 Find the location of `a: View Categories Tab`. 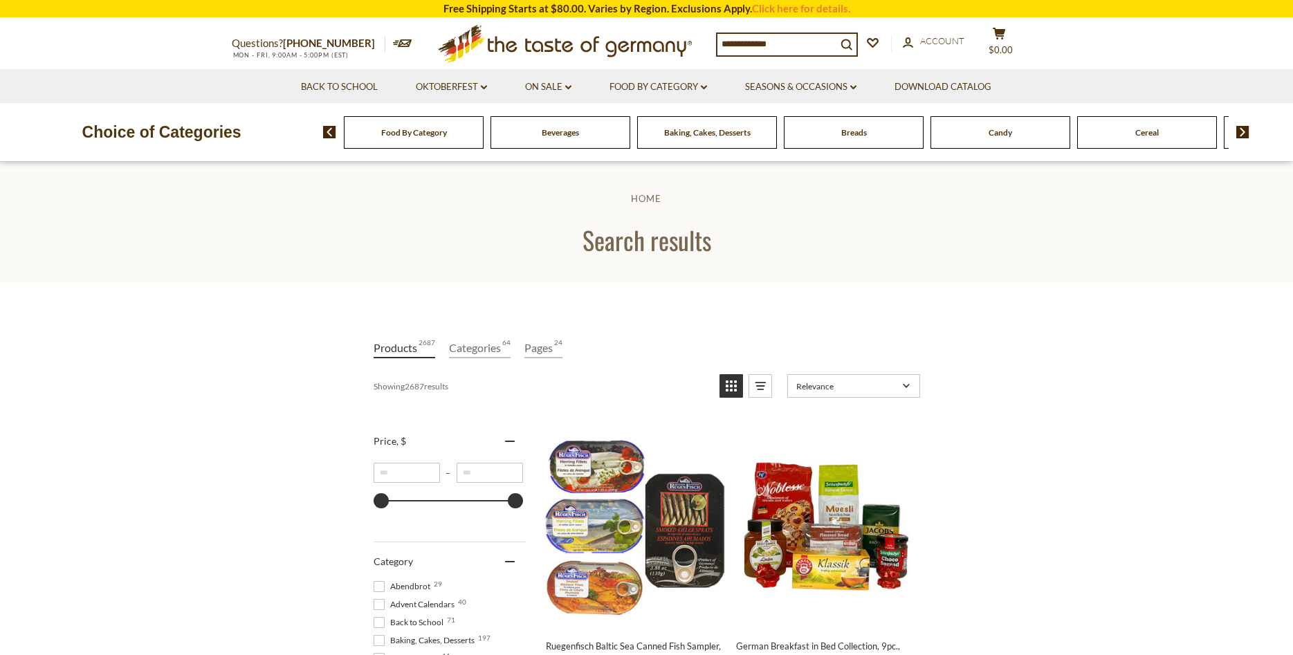

a: View Categories Tab is located at coordinates (479, 348).